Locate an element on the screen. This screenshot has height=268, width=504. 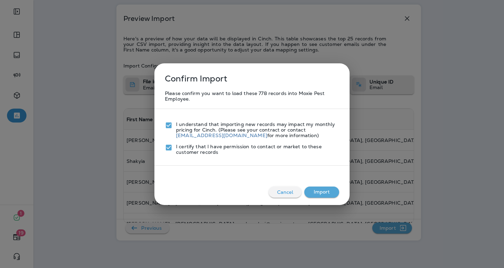
p: Confirm Import is located at coordinates (194, 79).